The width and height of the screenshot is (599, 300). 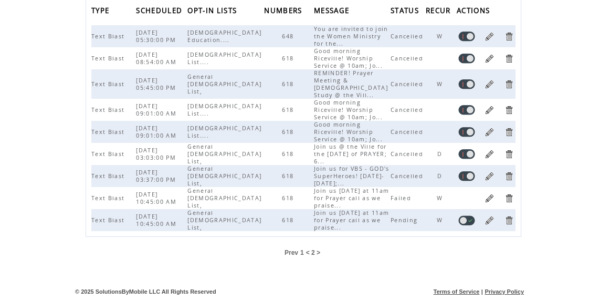 What do you see at coordinates (475, 12) in the screenshot?
I see `span: ACTIONS` at bounding box center [475, 12].